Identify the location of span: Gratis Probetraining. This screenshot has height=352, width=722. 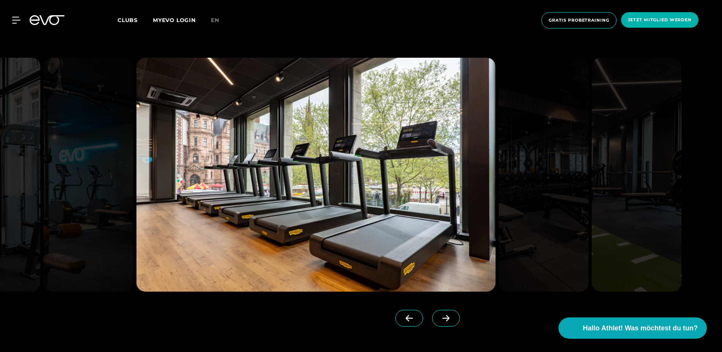
(579, 20).